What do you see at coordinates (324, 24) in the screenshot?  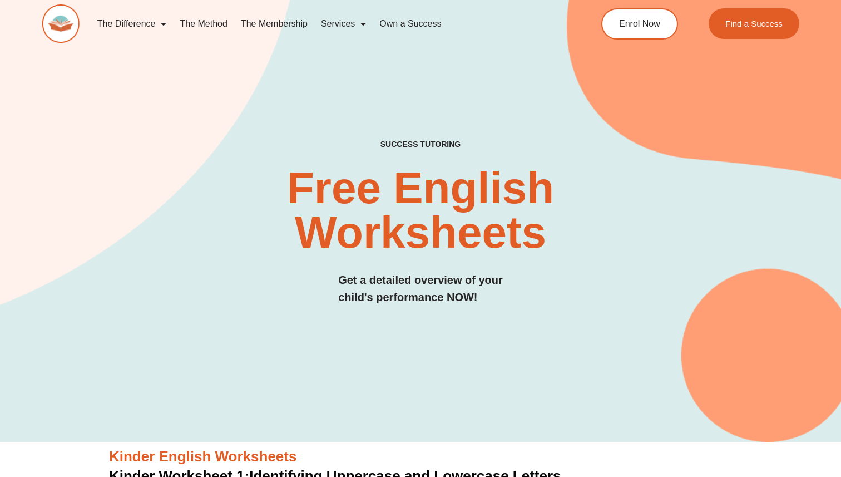 I see `nav: Menu` at bounding box center [324, 24].